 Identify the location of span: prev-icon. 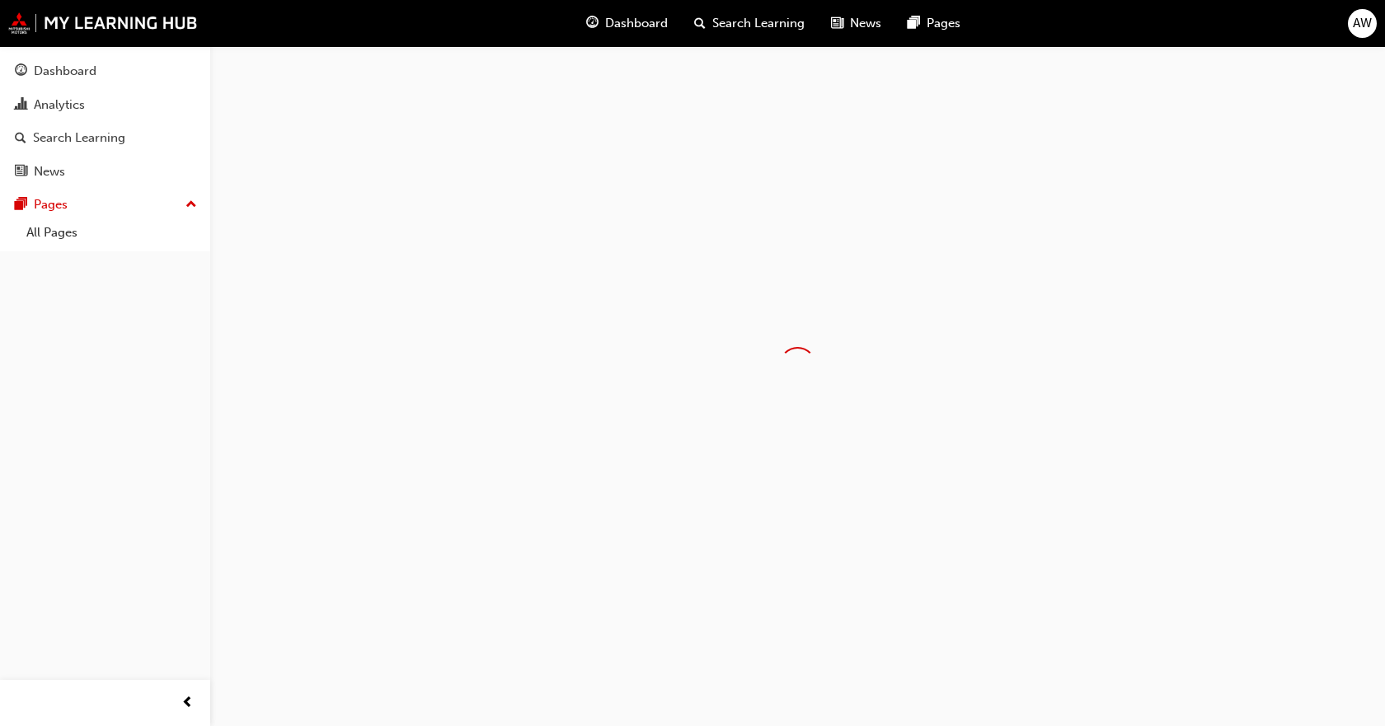
(187, 703).